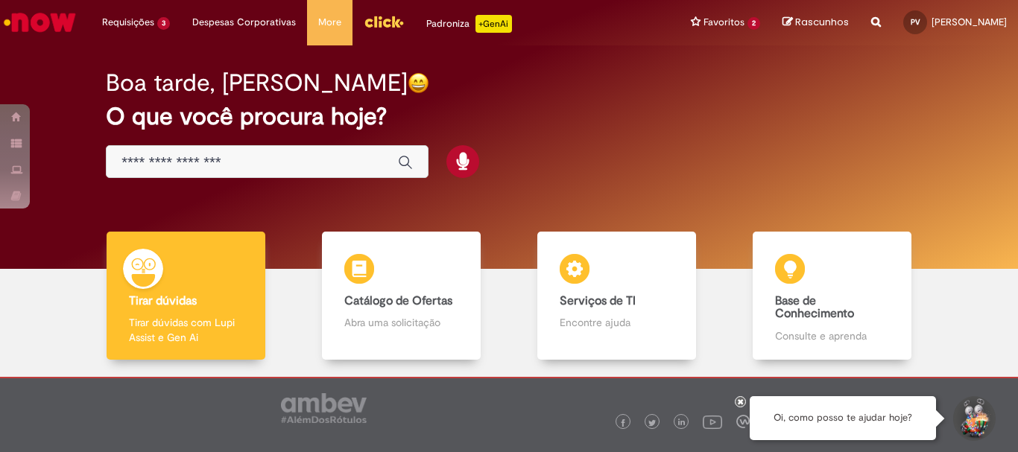 The width and height of the screenshot is (1018, 452). I want to click on div: Oi, como posso te ajudar hoje?, so click(843, 418).